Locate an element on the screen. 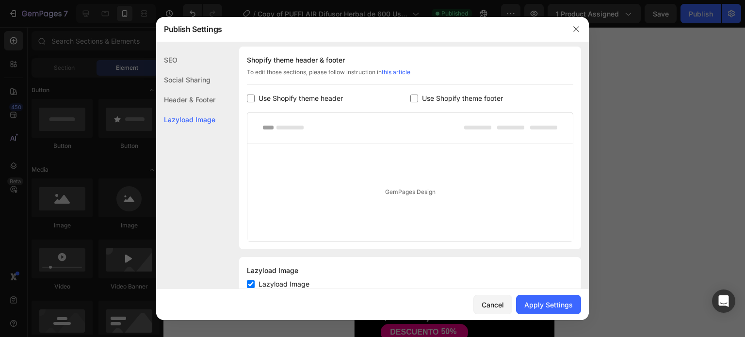 This screenshot has width=745, height=337. div: Shopify theme header & footer is located at coordinates (410, 60).